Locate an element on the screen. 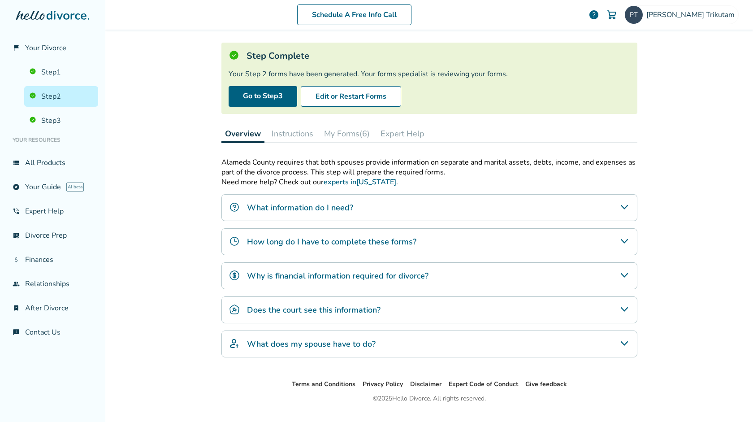 The image size is (753, 422). h5: Step Complete is located at coordinates (278, 56).